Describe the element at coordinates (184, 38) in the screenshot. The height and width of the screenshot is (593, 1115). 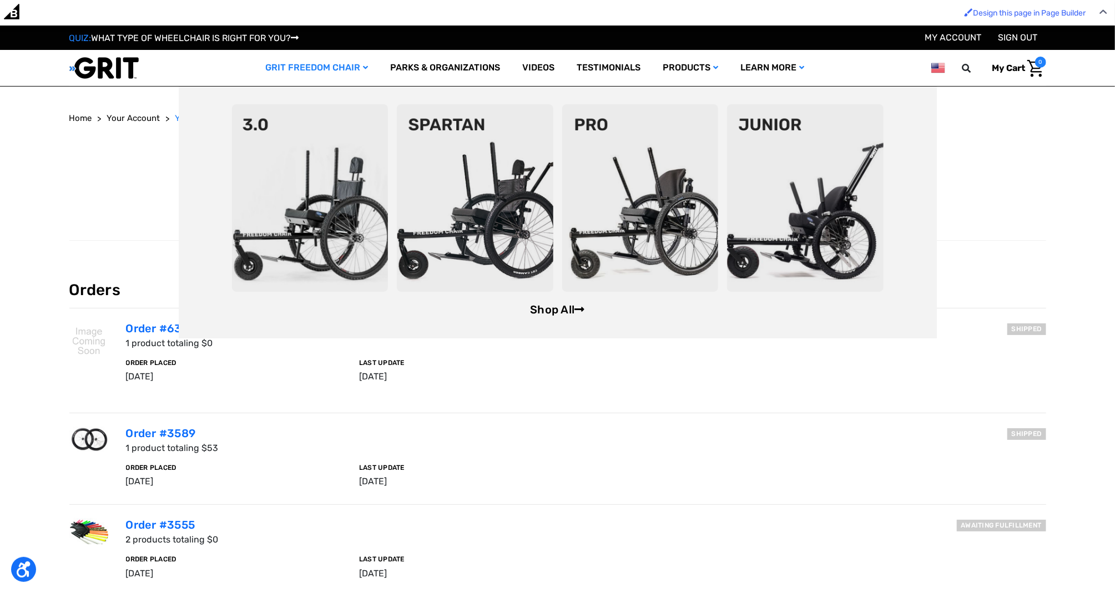
I see `a: QUIZ:WHAT TYPE OF WHEELCHAIR IS RIGHT FOR YOU?` at that location.